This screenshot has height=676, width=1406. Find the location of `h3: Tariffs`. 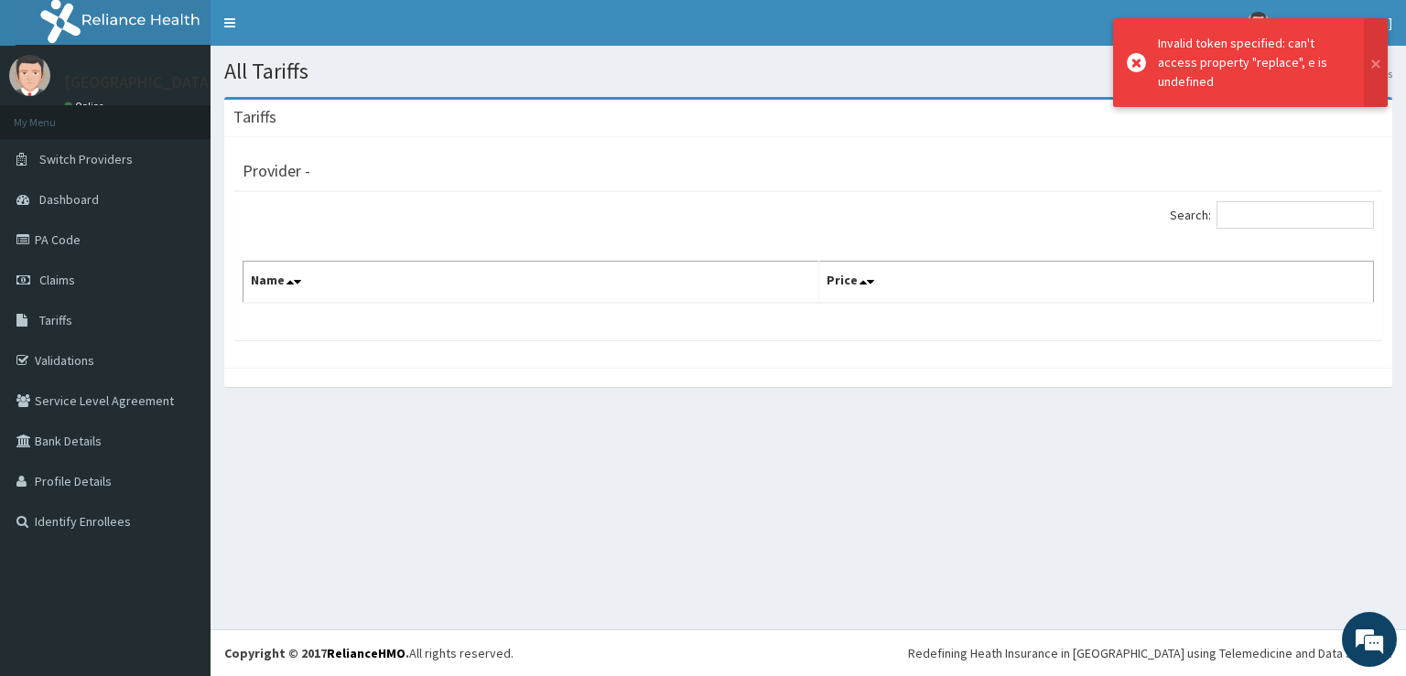

h3: Tariffs is located at coordinates (254, 117).